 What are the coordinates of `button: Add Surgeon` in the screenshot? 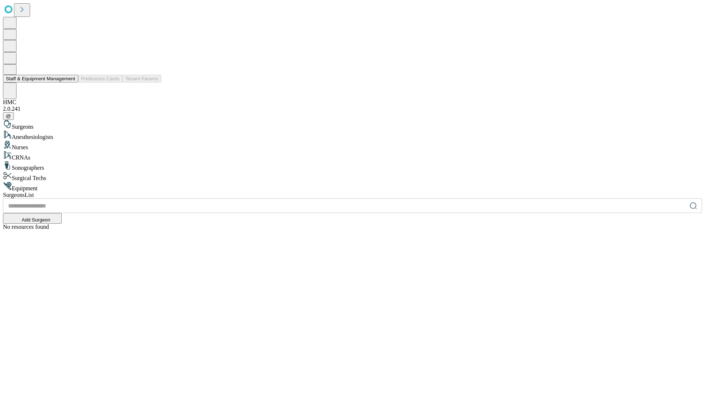 It's located at (32, 218).